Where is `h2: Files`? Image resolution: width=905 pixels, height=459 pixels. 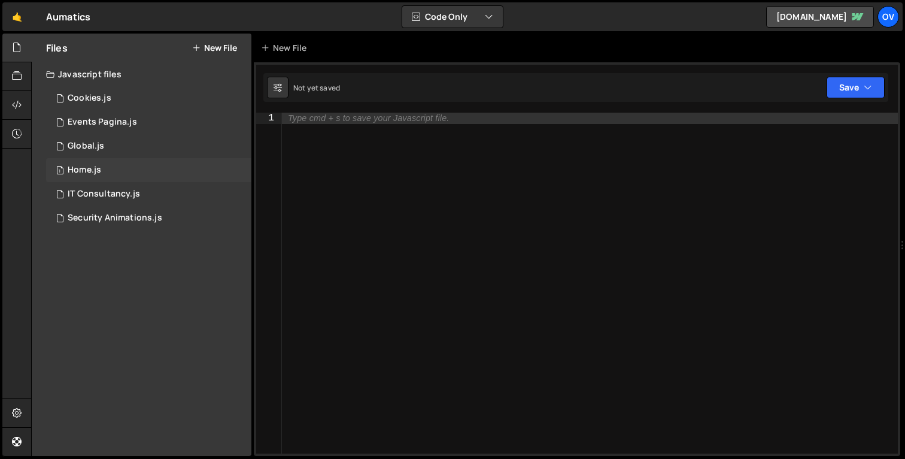 h2: Files is located at coordinates (57, 48).